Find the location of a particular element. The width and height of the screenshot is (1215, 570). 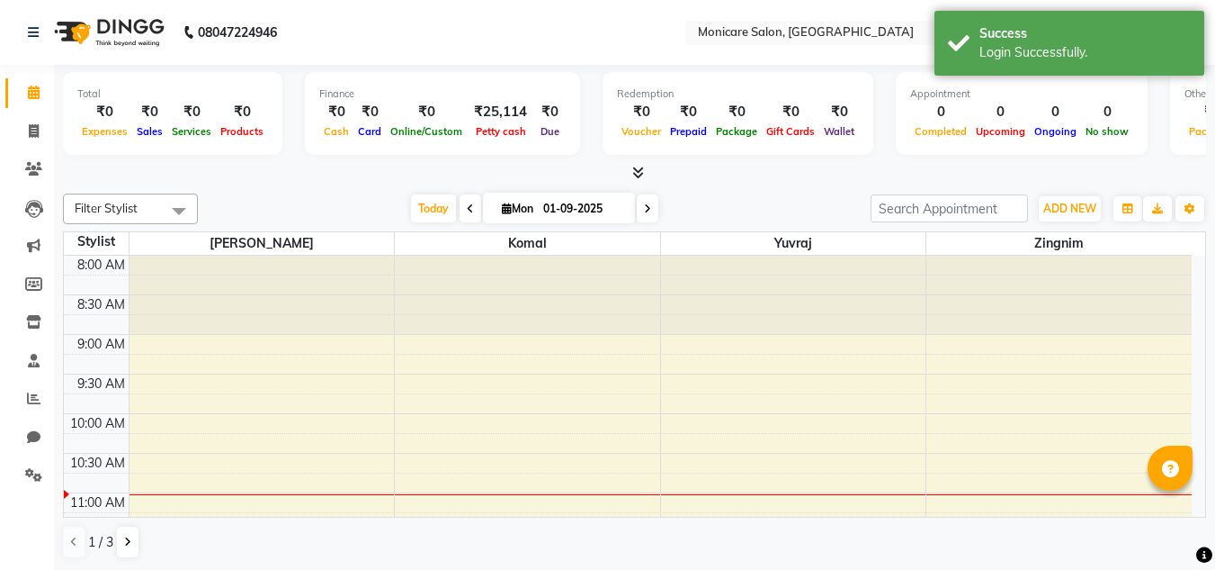

div: 10:30 AM is located at coordinates (97, 462).